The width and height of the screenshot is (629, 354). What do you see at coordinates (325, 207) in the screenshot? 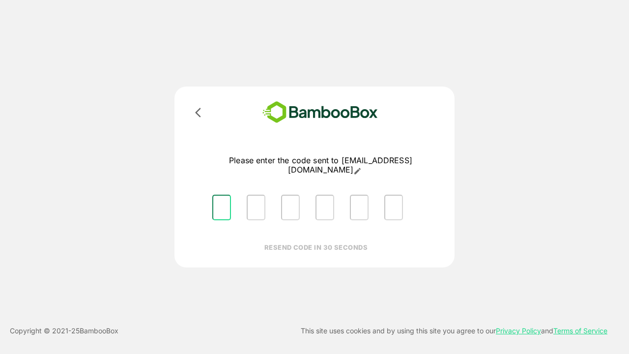
I see `input: Please enter OTP character 4` at bounding box center [325, 207].